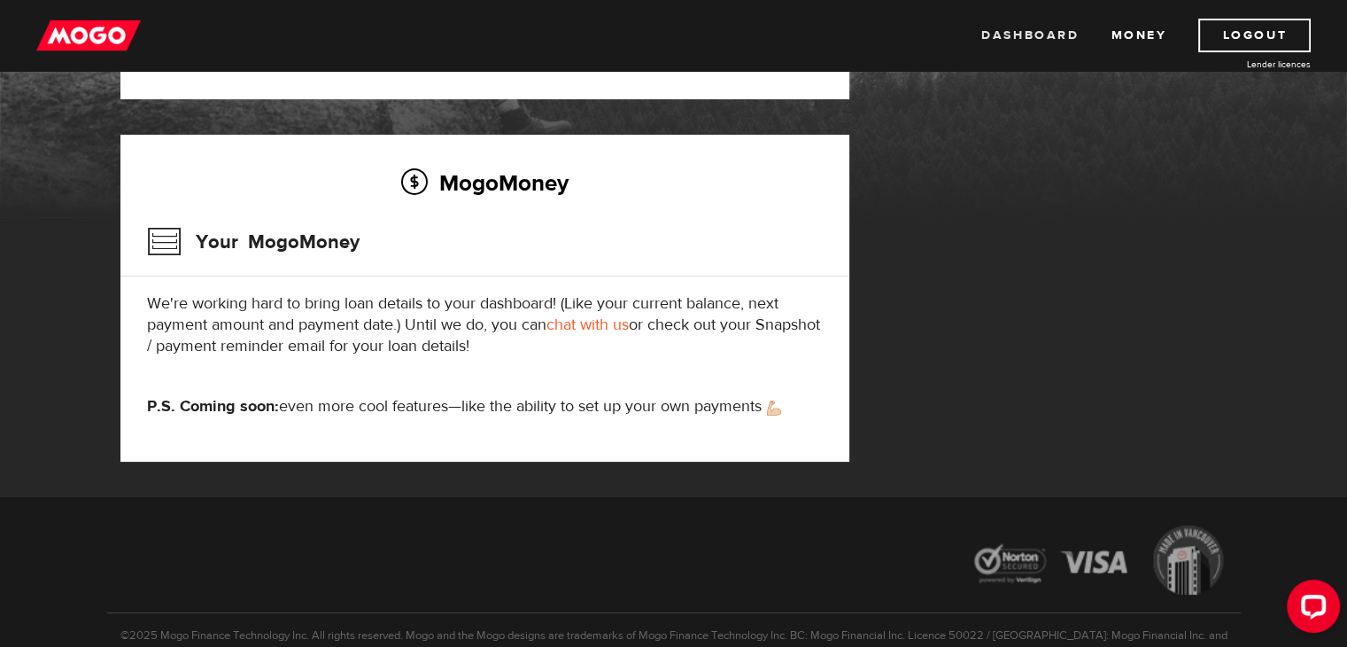 This screenshot has width=1347, height=647. What do you see at coordinates (1138, 35) in the screenshot?
I see `a: Money` at bounding box center [1138, 35].